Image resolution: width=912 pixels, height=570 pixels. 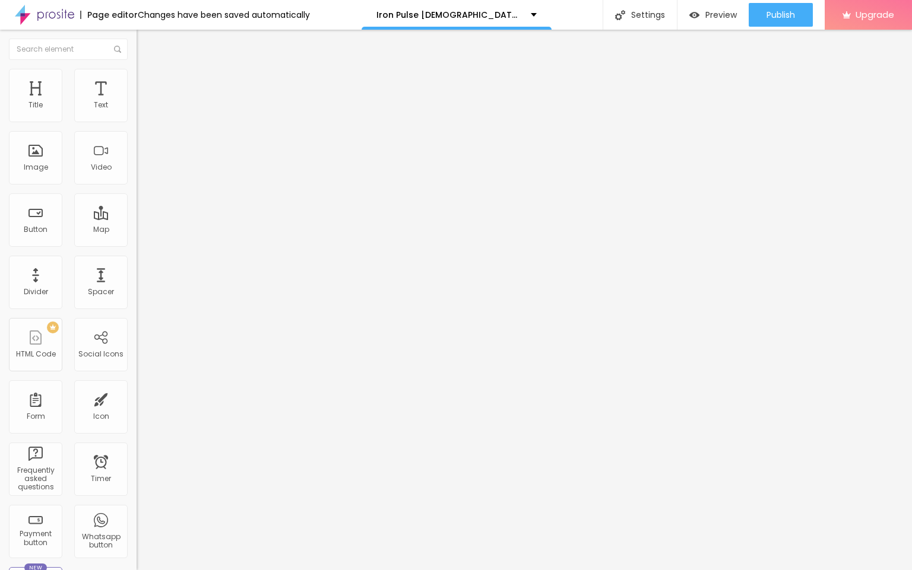 What do you see at coordinates (101, 105) in the screenshot?
I see `div: Text` at bounding box center [101, 105].